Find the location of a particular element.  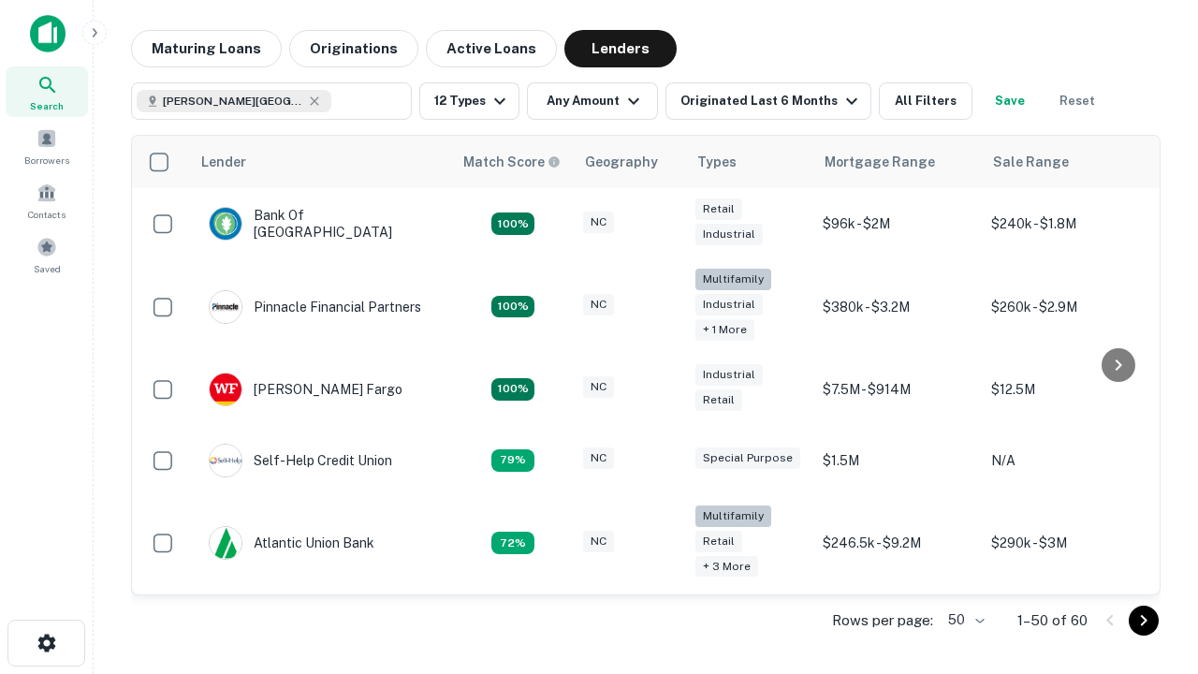

div: Pinnacle Financial Partners is located at coordinates (314, 307).